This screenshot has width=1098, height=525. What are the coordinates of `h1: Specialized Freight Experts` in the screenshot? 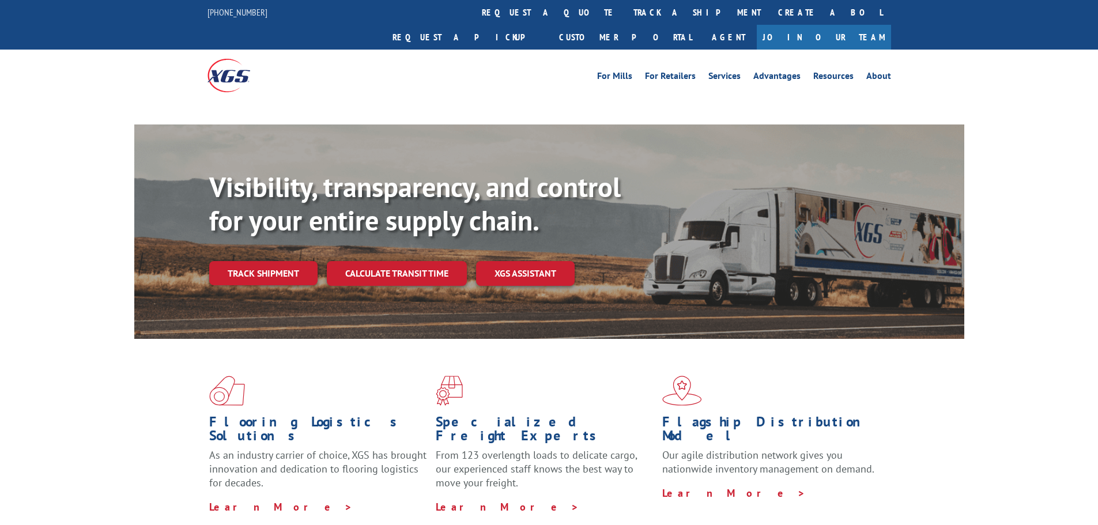 It's located at (545, 432).